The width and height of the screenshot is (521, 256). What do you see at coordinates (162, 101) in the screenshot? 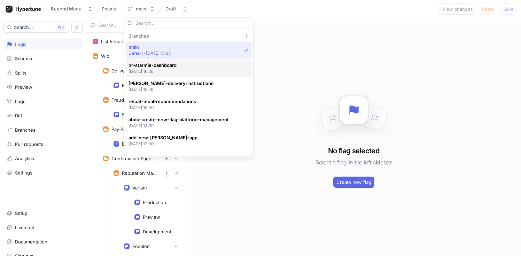
I see `span: refaat-meal-recommendations` at bounding box center [162, 101].